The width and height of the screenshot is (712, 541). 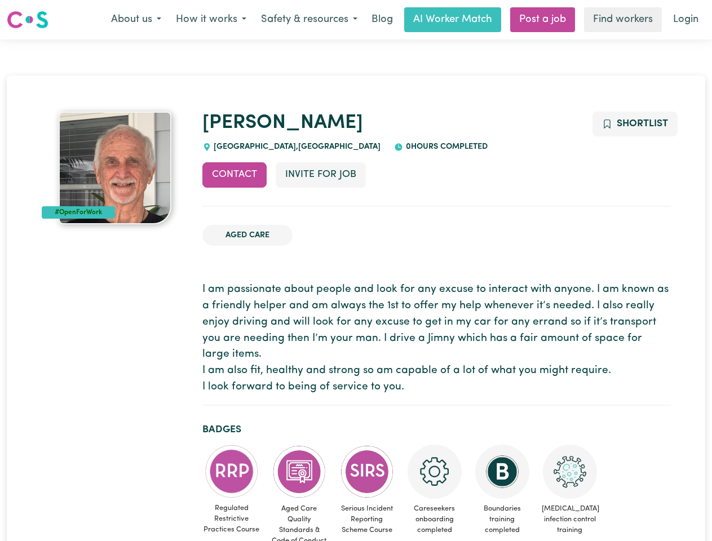 I want to click on a: Blog, so click(x=382, y=20).